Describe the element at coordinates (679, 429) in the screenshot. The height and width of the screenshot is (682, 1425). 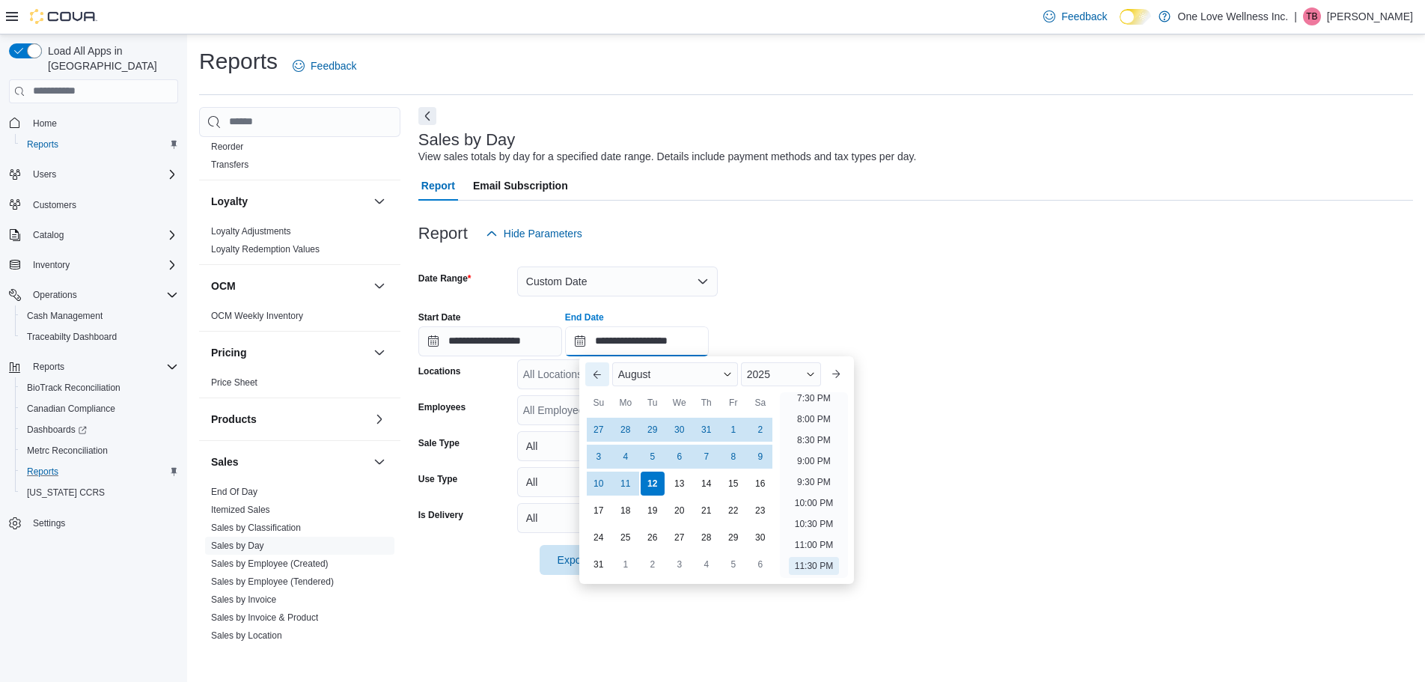
I see `div: day-30` at that location.